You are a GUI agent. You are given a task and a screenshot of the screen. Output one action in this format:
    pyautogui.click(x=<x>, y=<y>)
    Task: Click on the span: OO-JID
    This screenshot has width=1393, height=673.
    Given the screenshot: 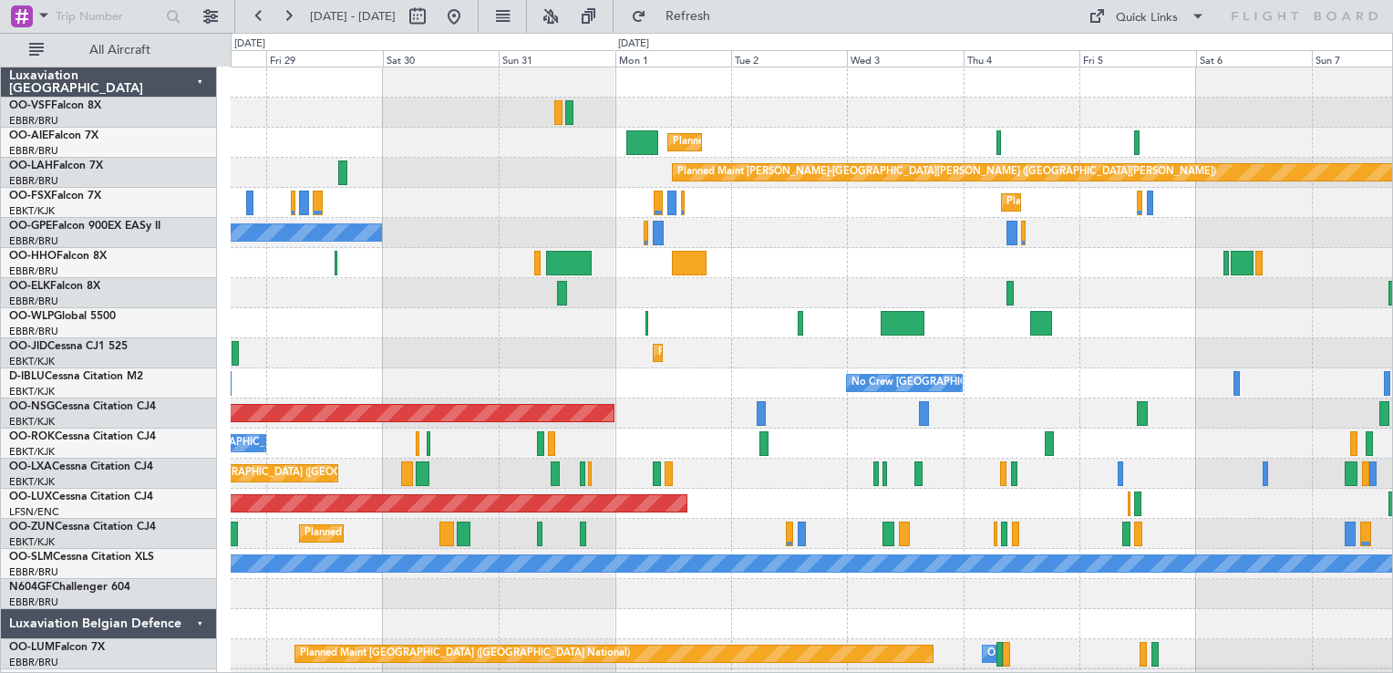 What is the action you would take?
    pyautogui.click(x=28, y=346)
    